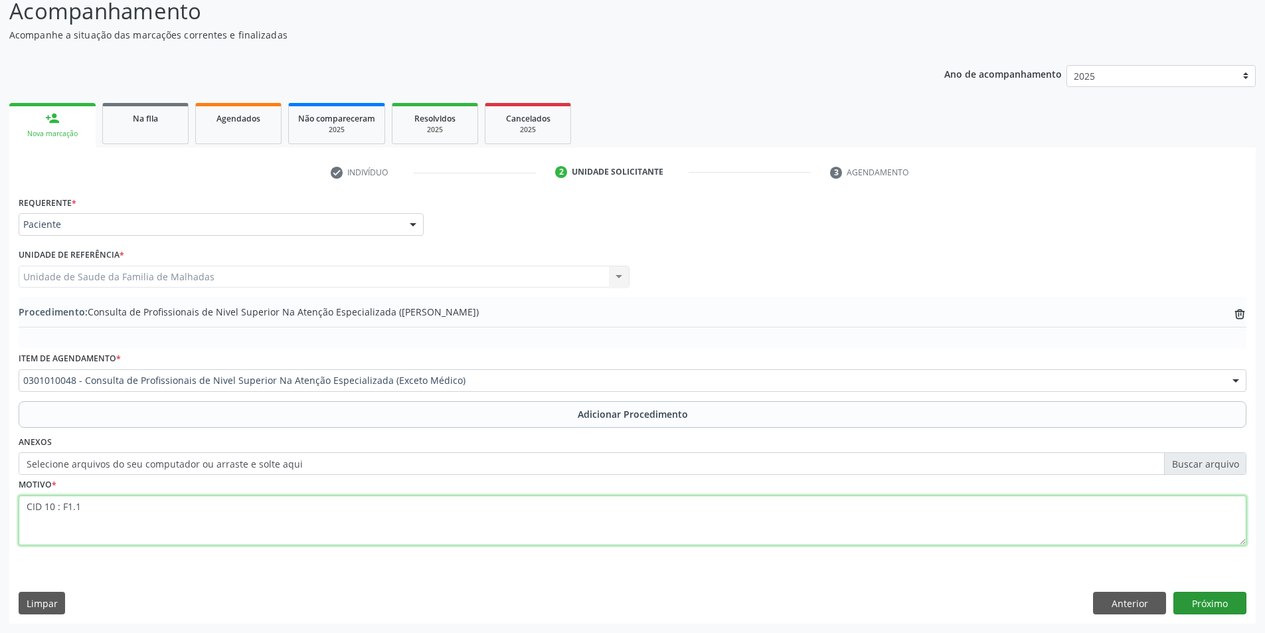 Image resolution: width=1265 pixels, height=633 pixels. Describe the element at coordinates (52, 133) in the screenshot. I see `div: Nova marcação` at that location.